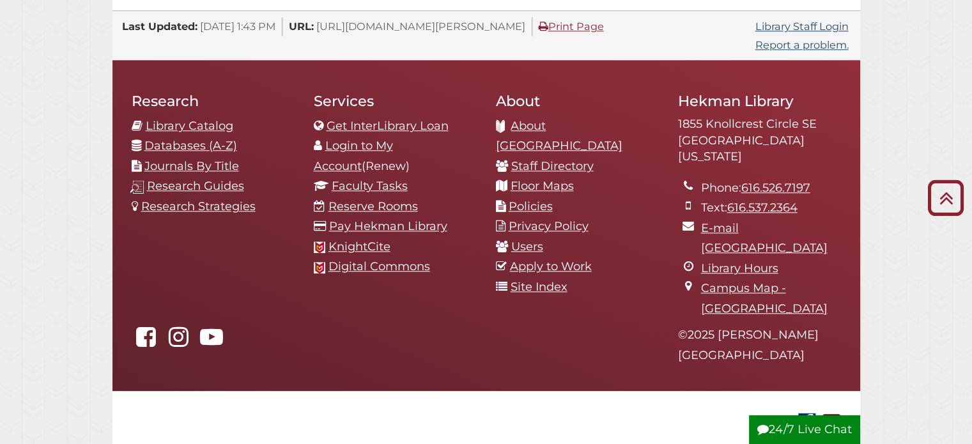 This screenshot has width=972, height=444. What do you see at coordinates (571, 26) in the screenshot?
I see `a: Print Page` at bounding box center [571, 26].